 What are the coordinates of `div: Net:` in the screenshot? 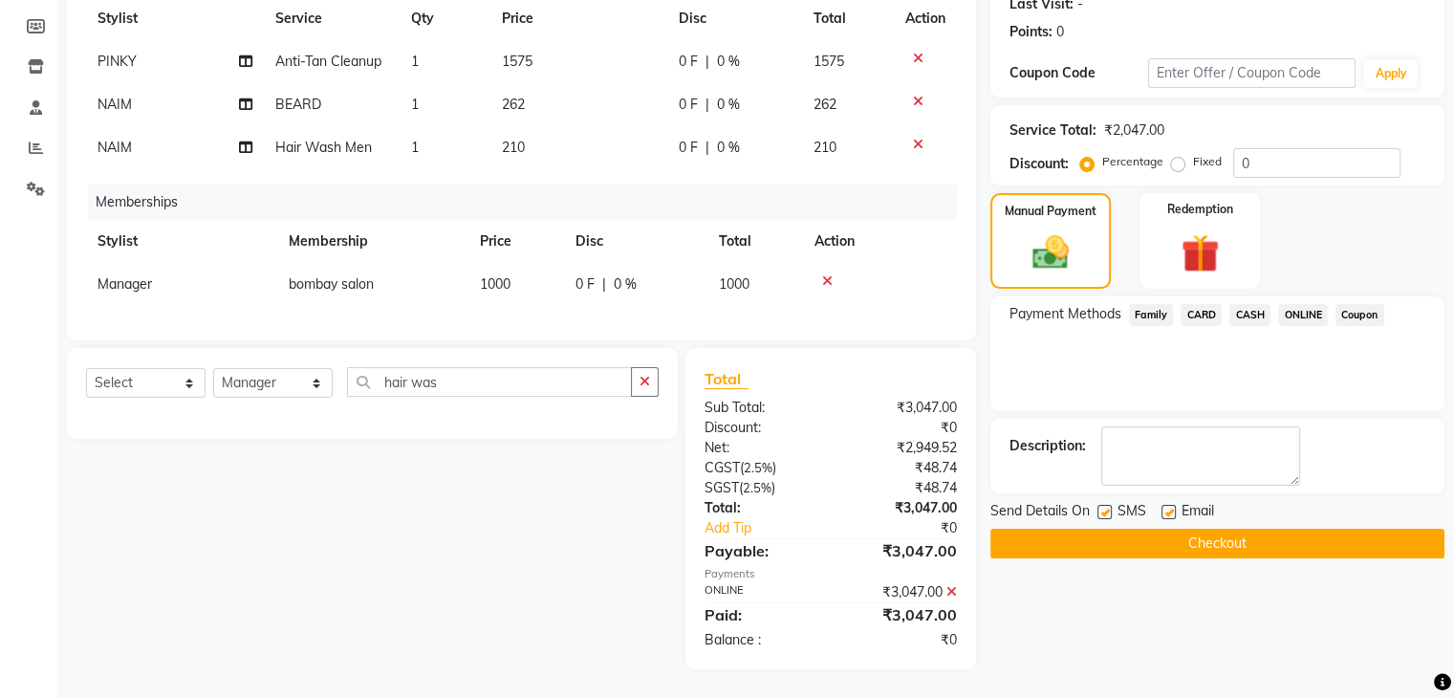 It's located at (760, 447).